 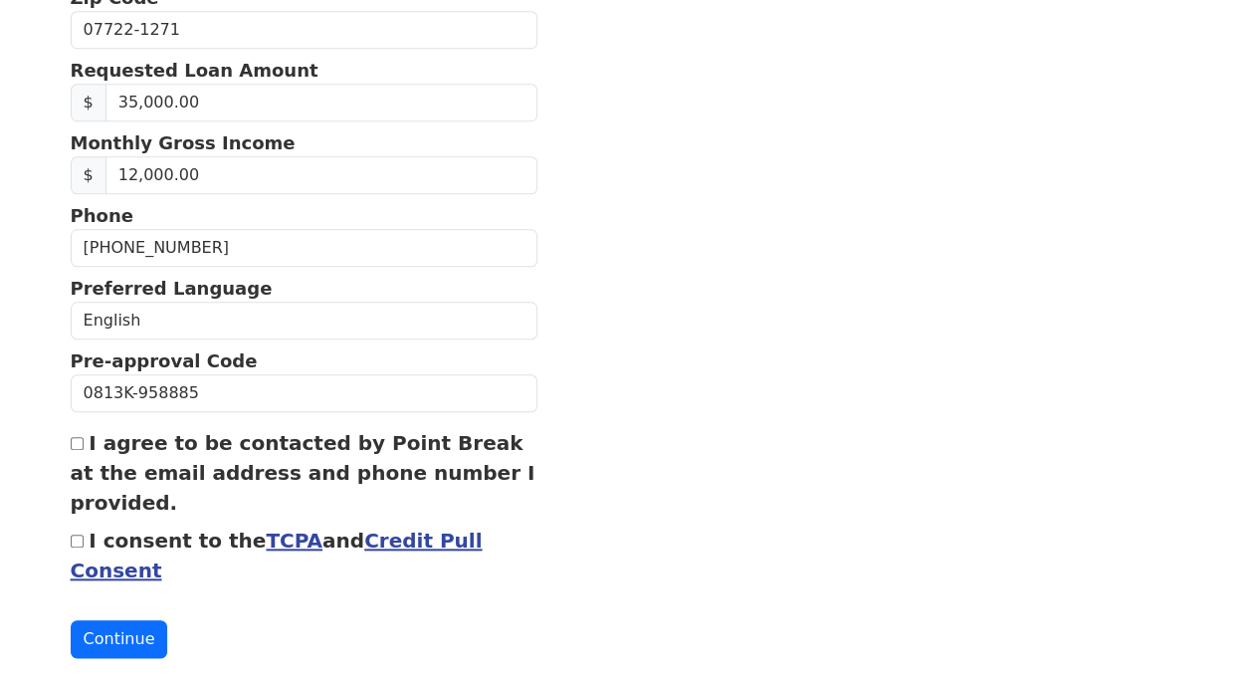 What do you see at coordinates (303, 473) in the screenshot?
I see `label: I agree to be contacted by Point Break at the email address and phone number I provided.` at bounding box center [303, 473].